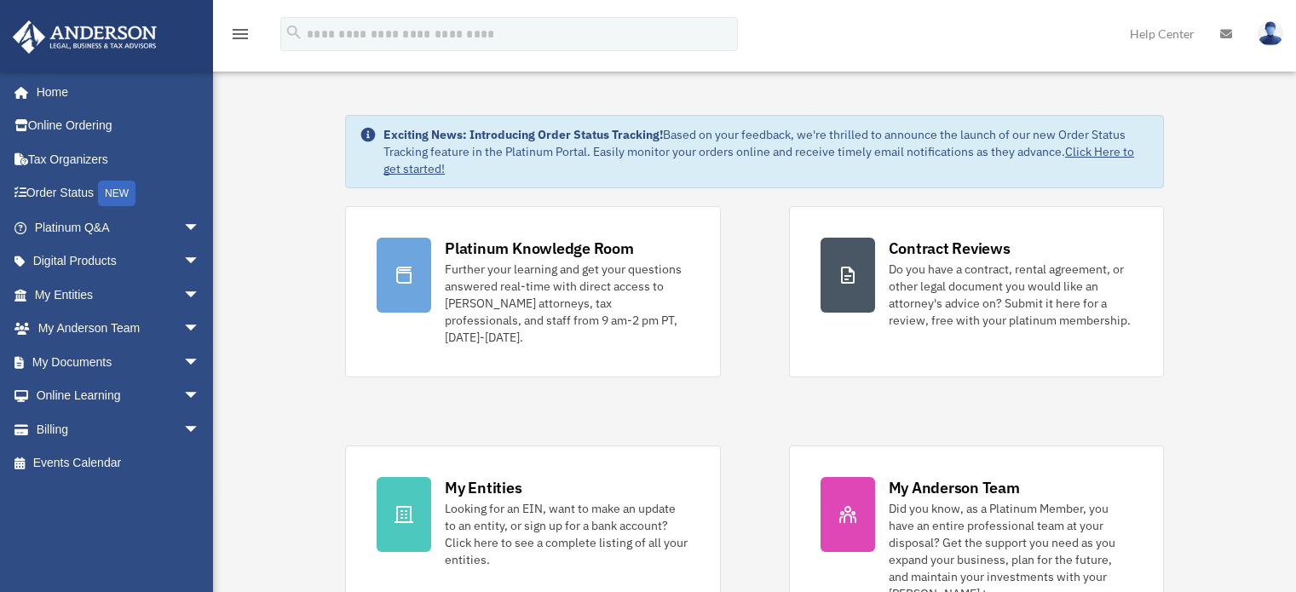 The image size is (1296, 592). What do you see at coordinates (118, 463) in the screenshot?
I see `a: Events Calendar` at bounding box center [118, 463].